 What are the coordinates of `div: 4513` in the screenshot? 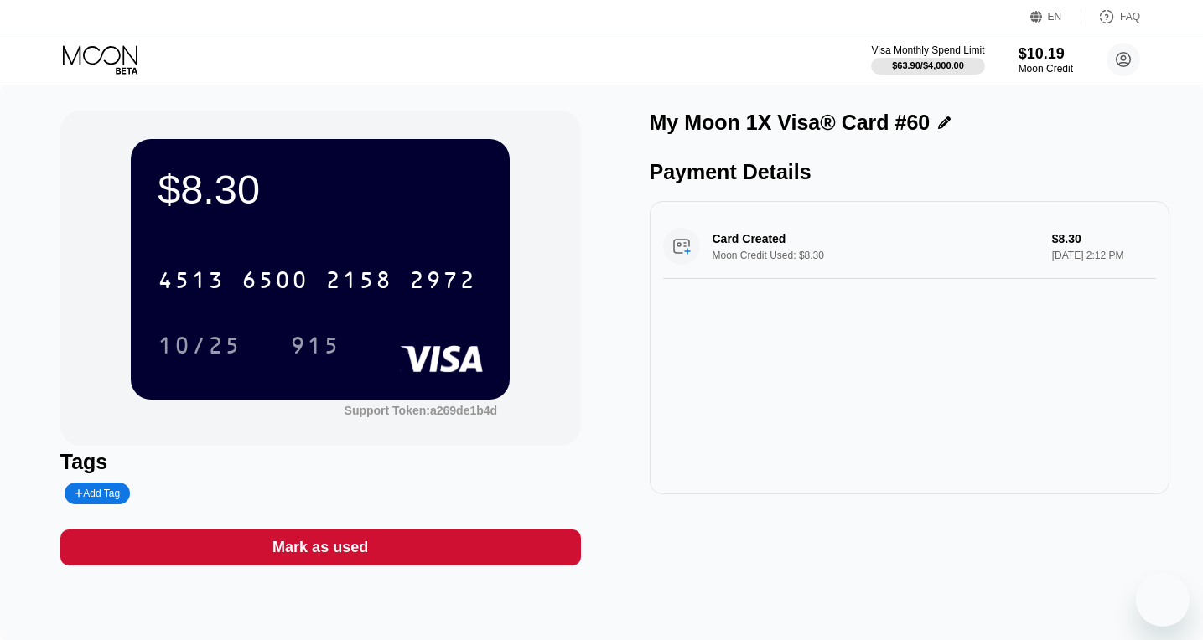 It's located at (191, 282).